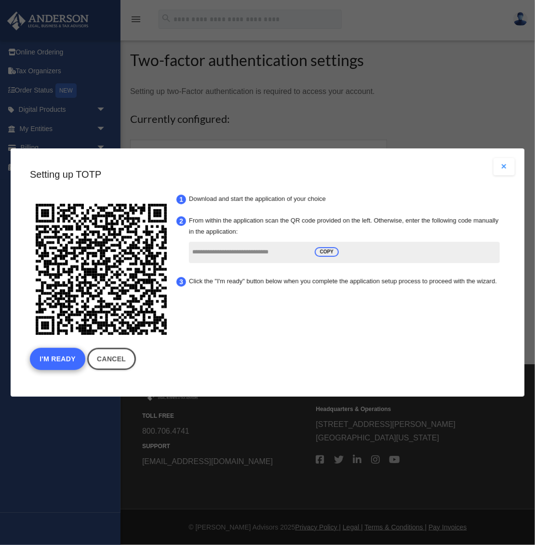  I want to click on a: Cancel, so click(111, 359).